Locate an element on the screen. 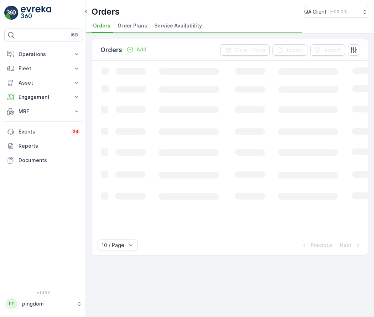  p: QA Client is located at coordinates (316, 12).